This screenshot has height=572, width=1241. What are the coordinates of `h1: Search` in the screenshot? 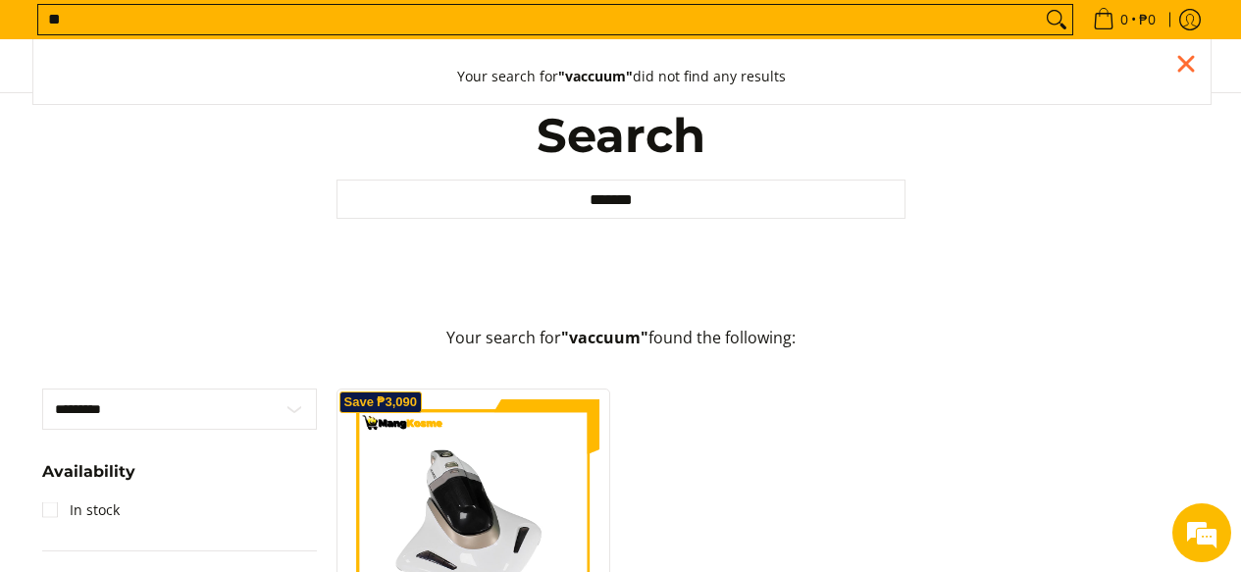 It's located at (621, 135).